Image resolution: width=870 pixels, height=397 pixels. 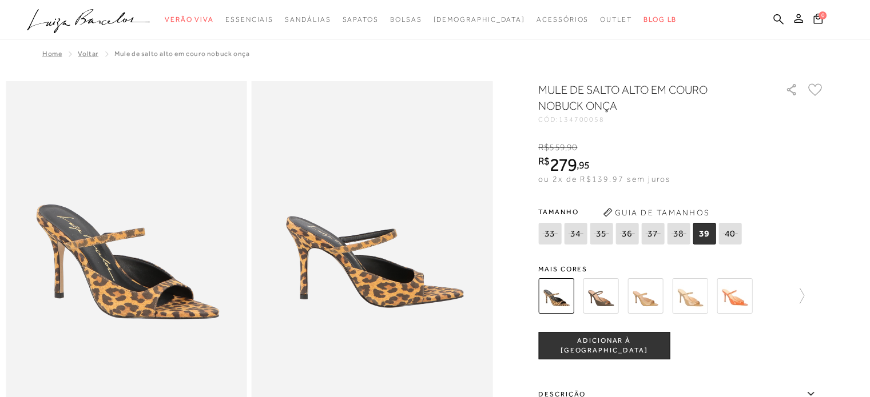 What do you see at coordinates (645, 296) in the screenshot?
I see `img: MULE DE SALTO ALTO EM COURO VERNIZ AREIA` at bounding box center [645, 296].